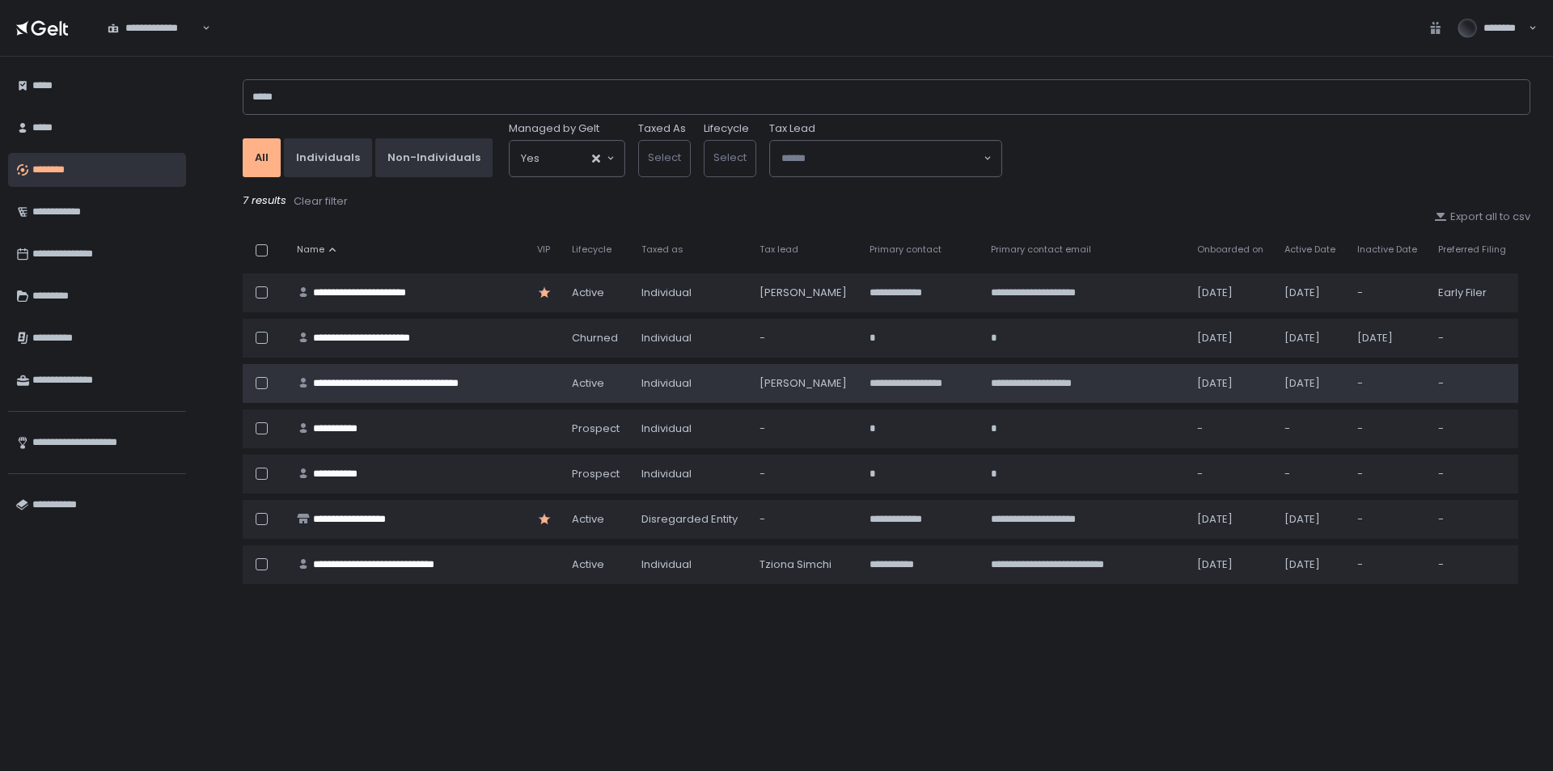  What do you see at coordinates (779, 249) in the screenshot?
I see `span: Tax lead` at bounding box center [779, 249].